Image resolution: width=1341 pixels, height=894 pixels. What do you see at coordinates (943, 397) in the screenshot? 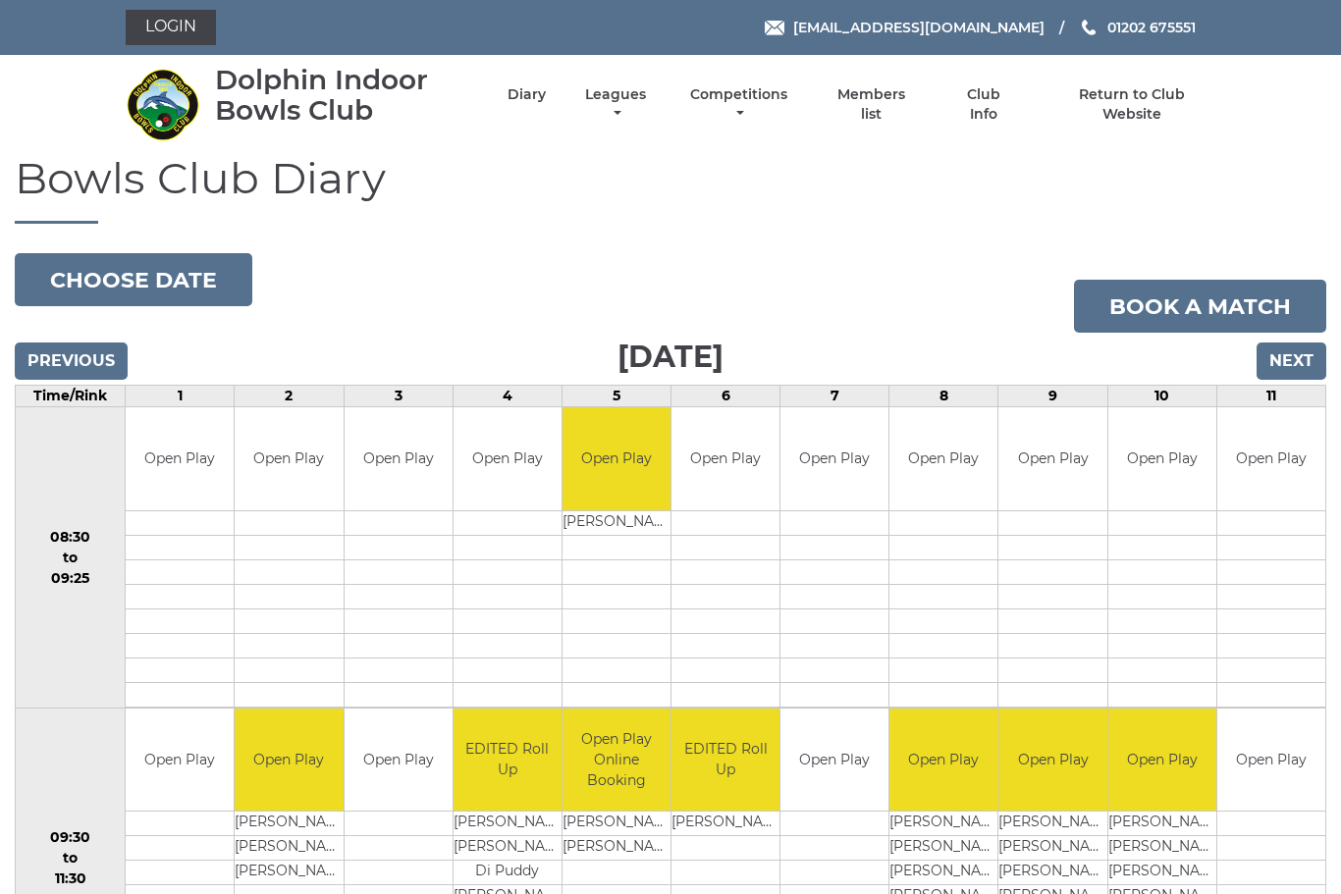
I see `td: 8` at bounding box center [943, 397].